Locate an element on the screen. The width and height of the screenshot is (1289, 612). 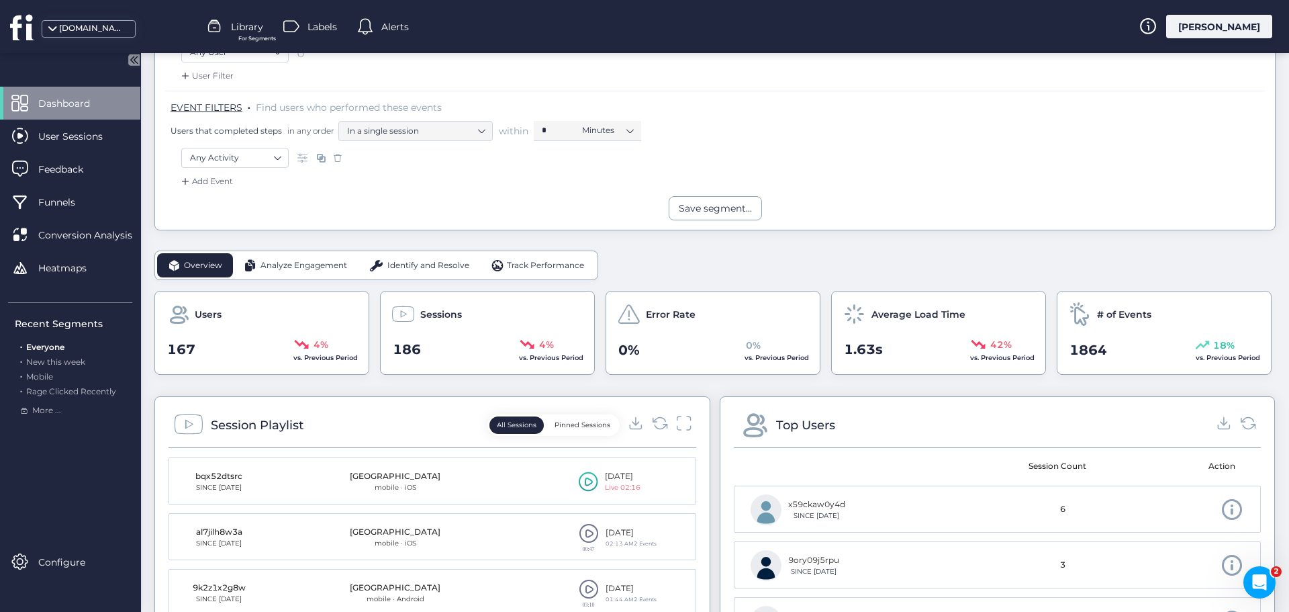
span: Track Performance is located at coordinates (545, 265).